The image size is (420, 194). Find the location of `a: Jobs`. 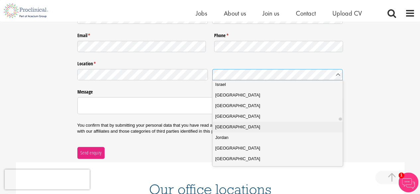

a: Jobs is located at coordinates (202, 13).